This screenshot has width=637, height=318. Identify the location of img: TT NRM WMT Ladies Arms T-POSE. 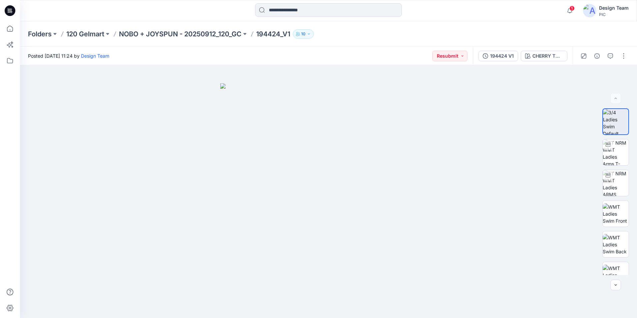
(616, 152).